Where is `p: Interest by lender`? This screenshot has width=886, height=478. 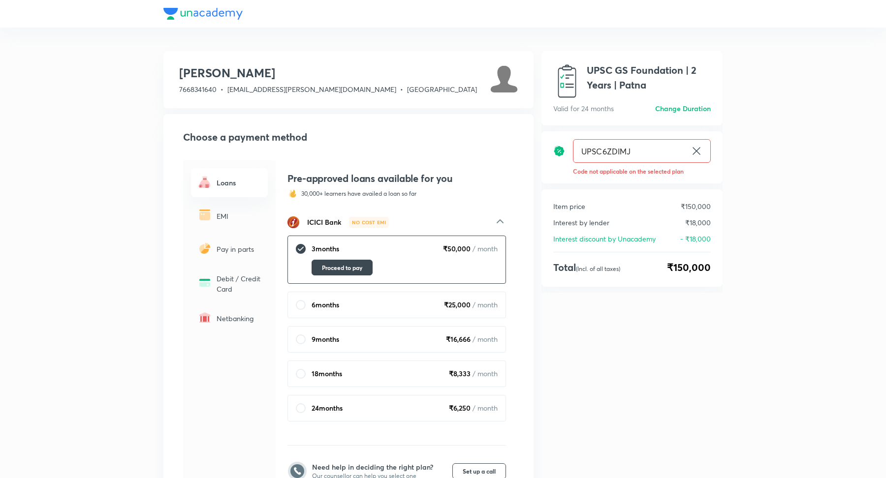 p: Interest by lender is located at coordinates (581, 222).